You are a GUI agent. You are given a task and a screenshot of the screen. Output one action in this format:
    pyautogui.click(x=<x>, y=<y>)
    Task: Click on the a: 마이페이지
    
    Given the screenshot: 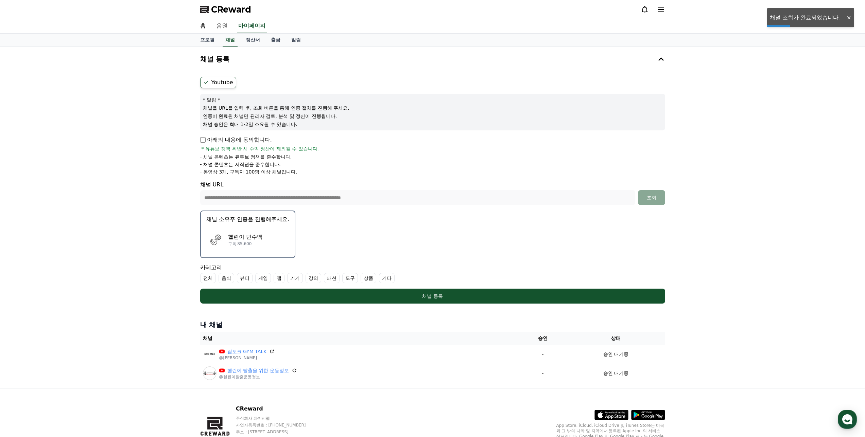 What is the action you would take?
    pyautogui.click(x=252, y=26)
    